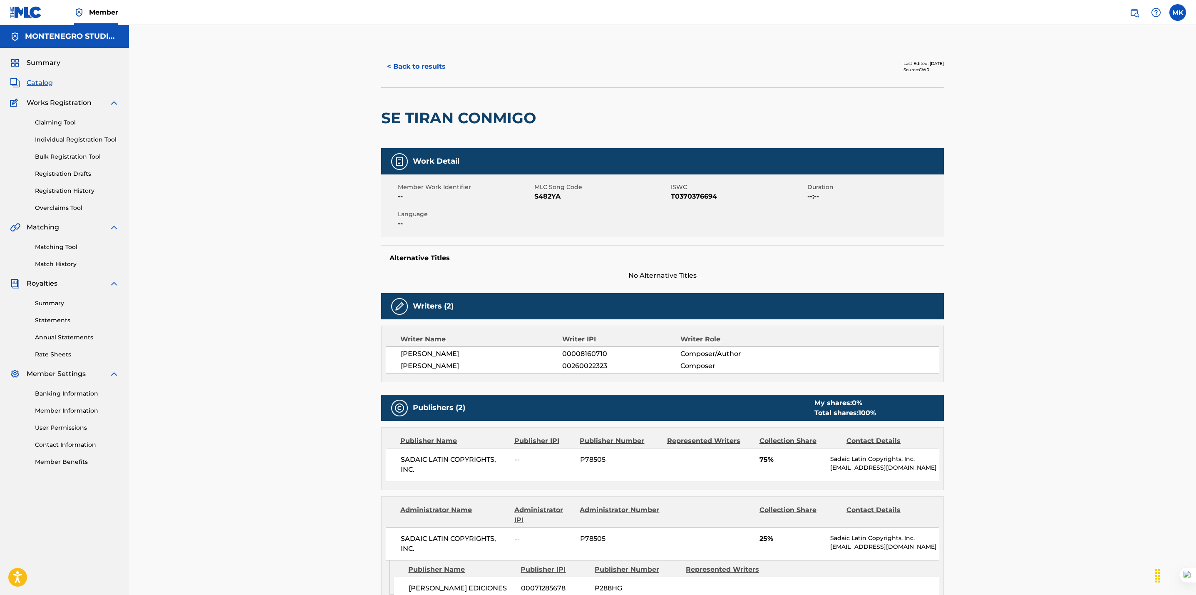 Image resolution: width=1196 pixels, height=595 pixels. What do you see at coordinates (104, 12) in the screenshot?
I see `span: Member` at bounding box center [104, 12].